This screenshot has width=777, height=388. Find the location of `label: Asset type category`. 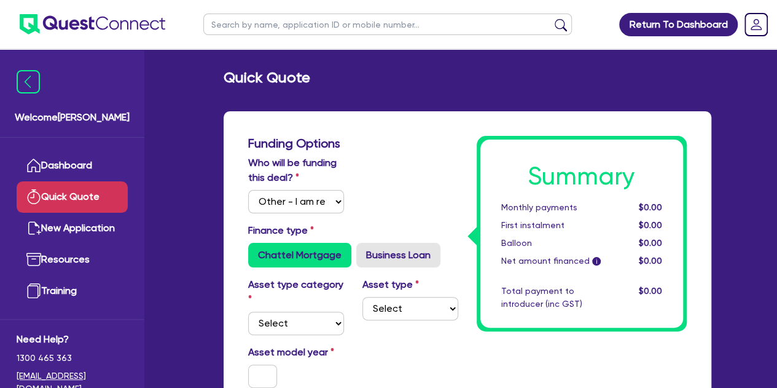

label: Asset type category is located at coordinates (296, 292).